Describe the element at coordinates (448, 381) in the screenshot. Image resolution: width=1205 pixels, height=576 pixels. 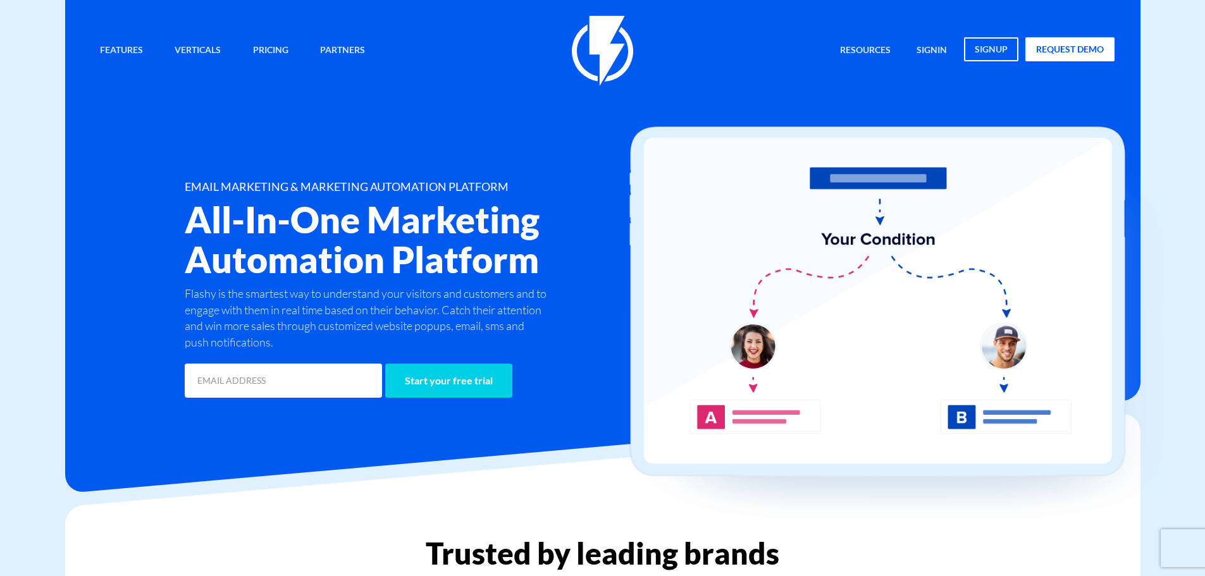
I see `input: Start your free trial` at that location.